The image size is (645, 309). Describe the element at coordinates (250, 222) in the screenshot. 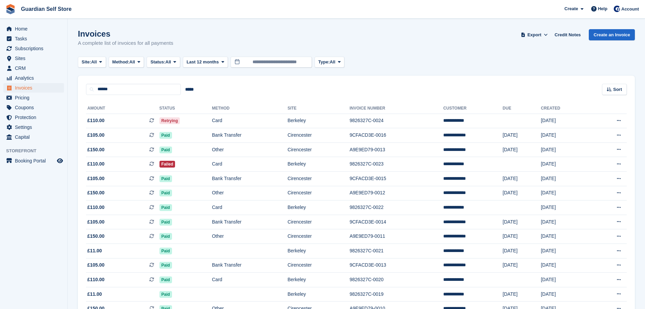

I see `td: Bank Transfer` at that location.